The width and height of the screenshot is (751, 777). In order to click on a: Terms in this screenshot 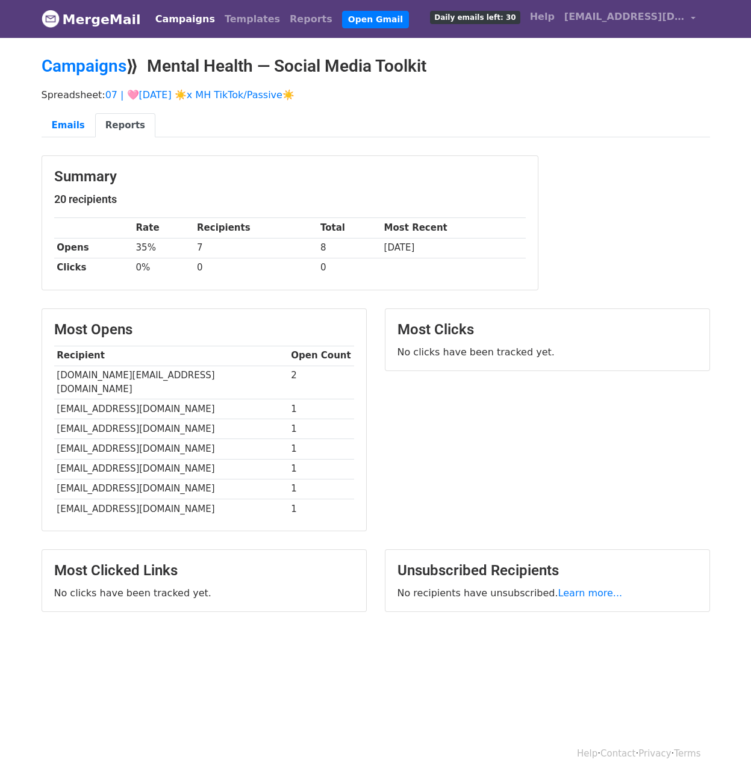, I will do `click(688, 754)`.